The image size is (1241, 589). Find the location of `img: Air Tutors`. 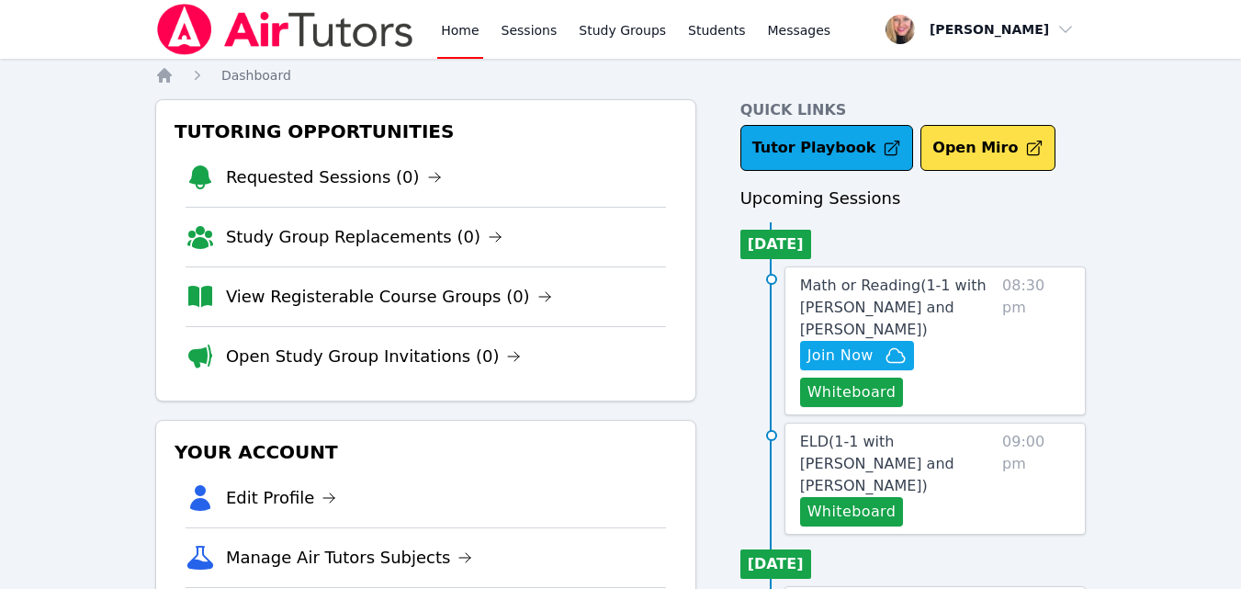

img: Air Tutors is located at coordinates (285, 29).